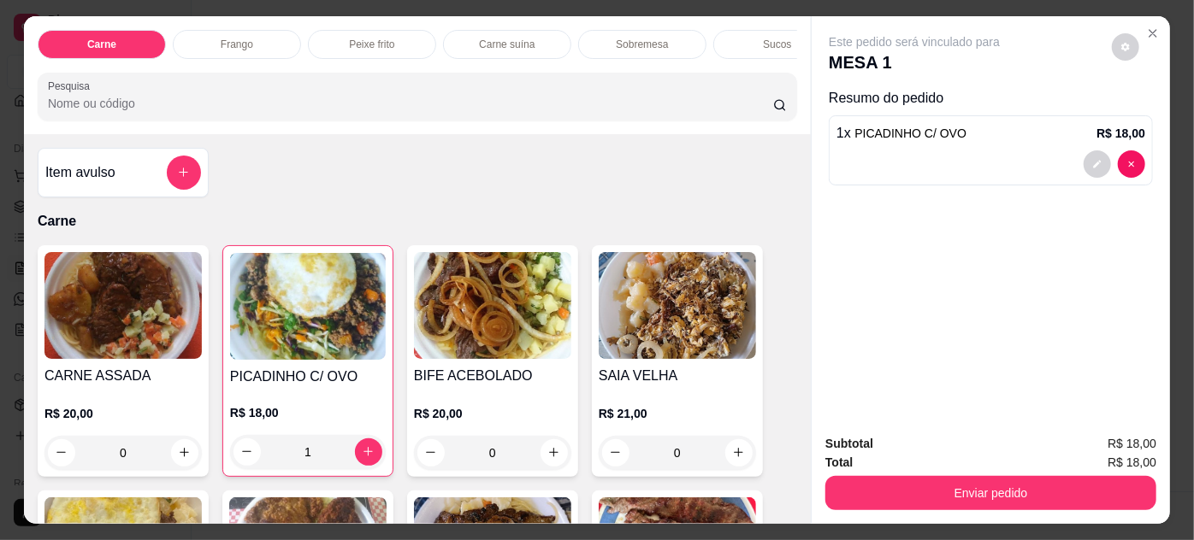 This screenshot has width=1194, height=540. I want to click on h4: BIFE ACEBOLADO, so click(492, 376).